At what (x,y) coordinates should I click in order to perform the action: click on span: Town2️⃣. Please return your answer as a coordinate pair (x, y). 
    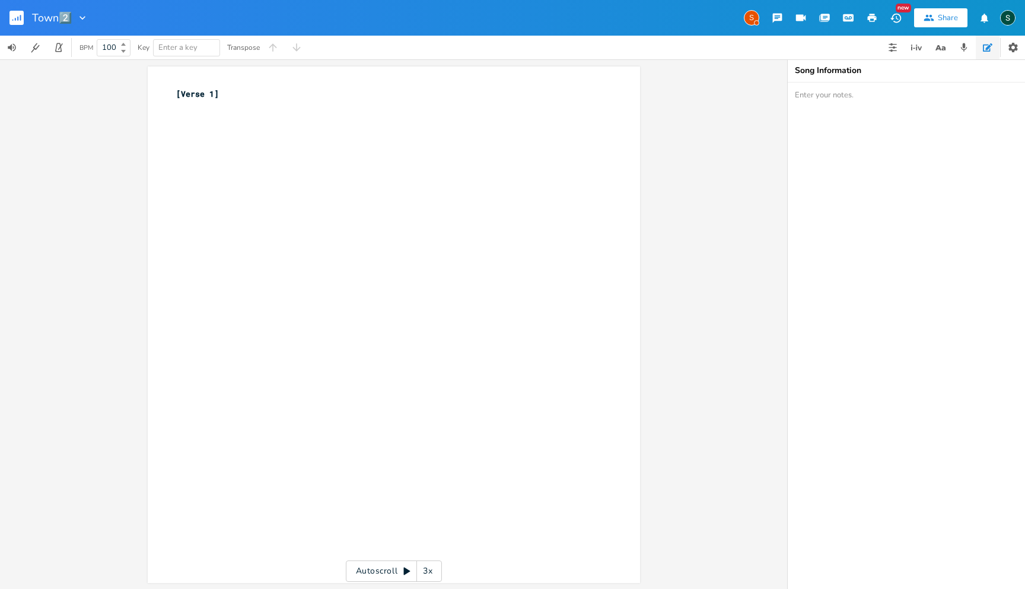
    Looking at the image, I should click on (52, 18).